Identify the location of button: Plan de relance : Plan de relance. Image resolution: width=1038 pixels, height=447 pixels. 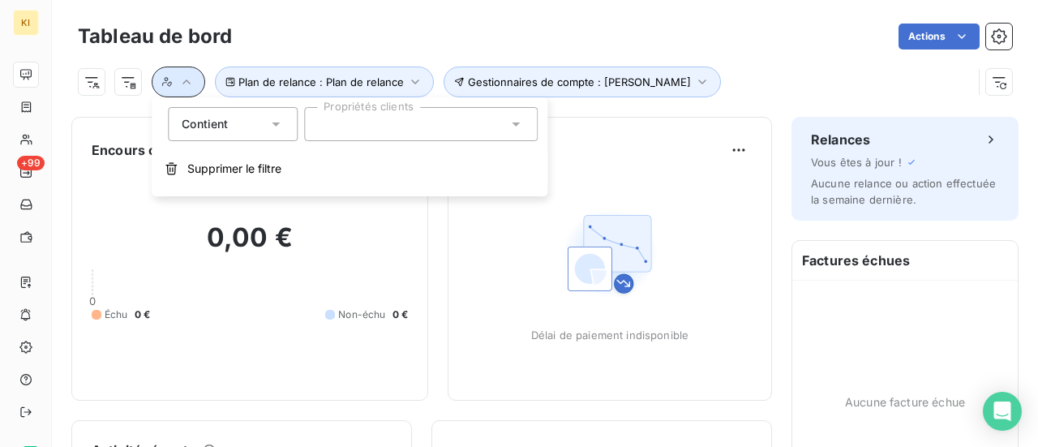
(324, 82).